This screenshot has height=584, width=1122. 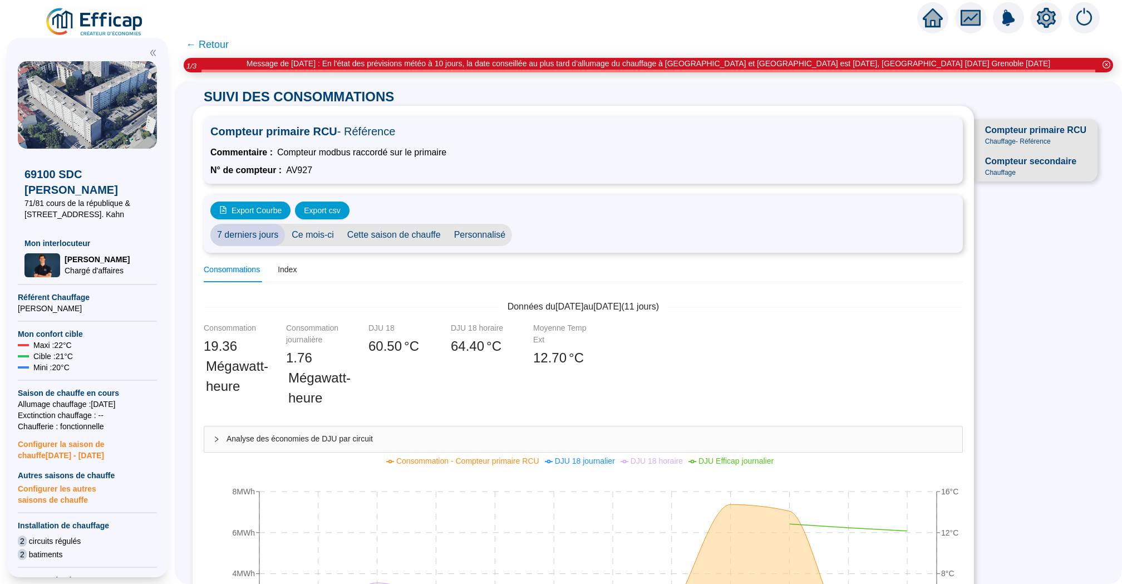 I want to click on span: Mini : 20 °C, so click(x=51, y=367).